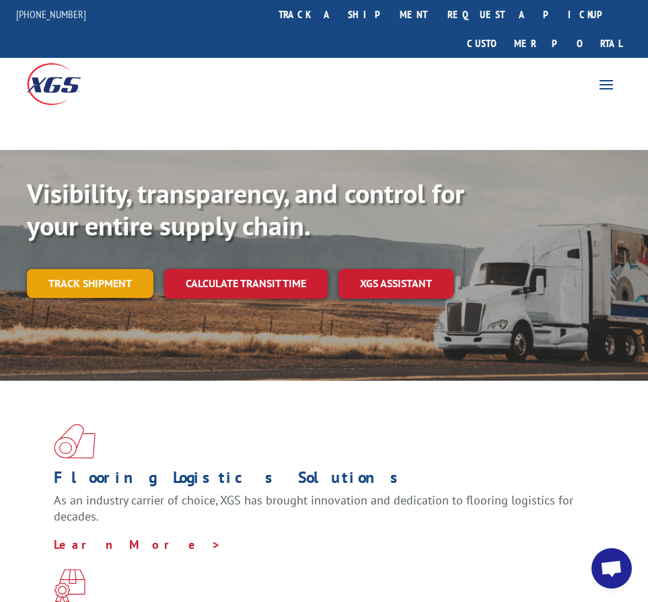 The image size is (648, 602). What do you see at coordinates (612, 569) in the screenshot?
I see `div: Open chat` at bounding box center [612, 569].